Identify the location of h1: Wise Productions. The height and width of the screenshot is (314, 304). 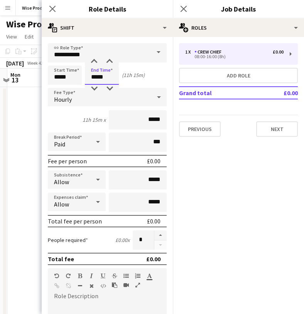
(42, 24).